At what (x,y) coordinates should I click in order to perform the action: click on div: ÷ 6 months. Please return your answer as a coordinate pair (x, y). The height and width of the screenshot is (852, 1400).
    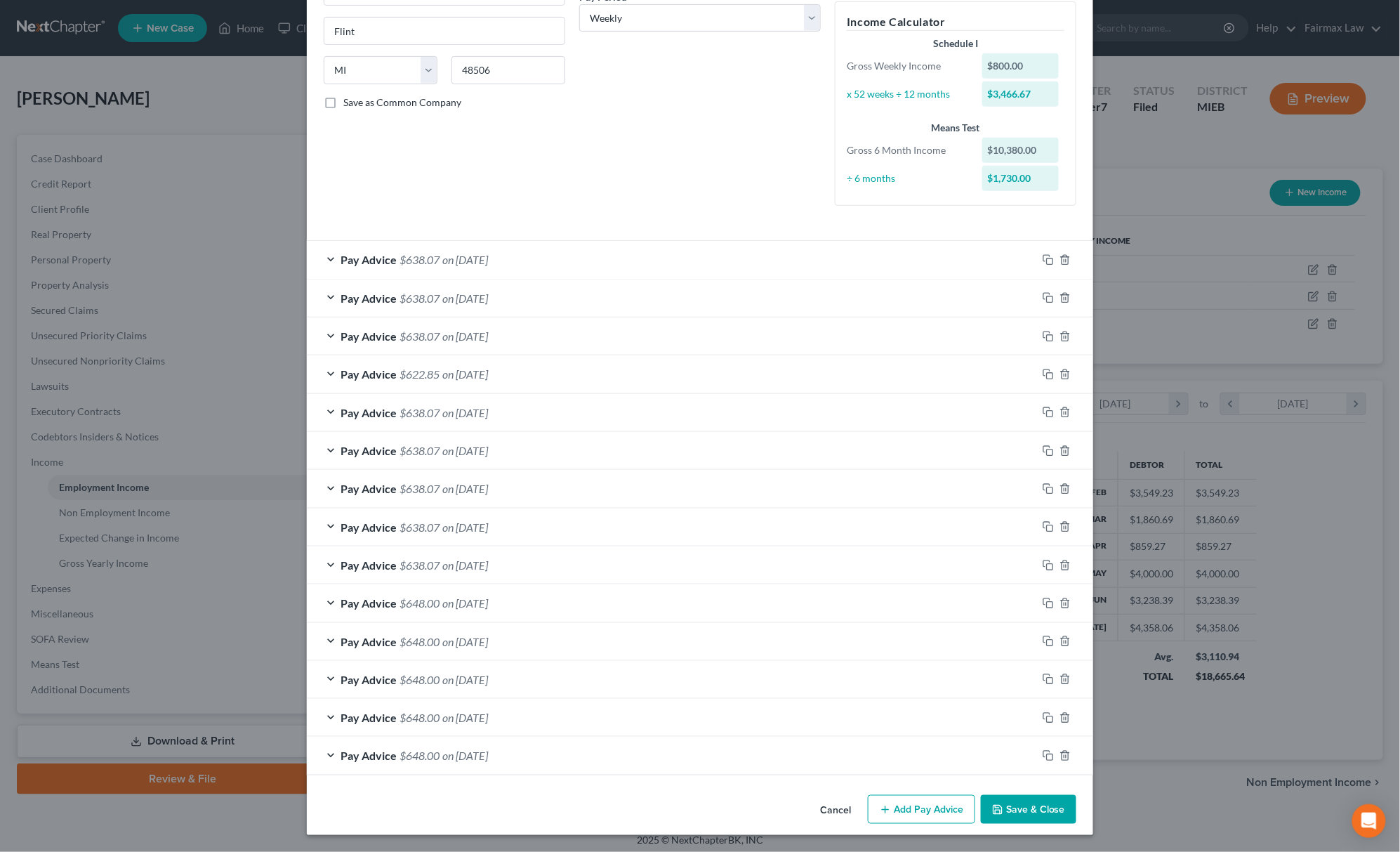
    Looking at the image, I should click on (908, 178).